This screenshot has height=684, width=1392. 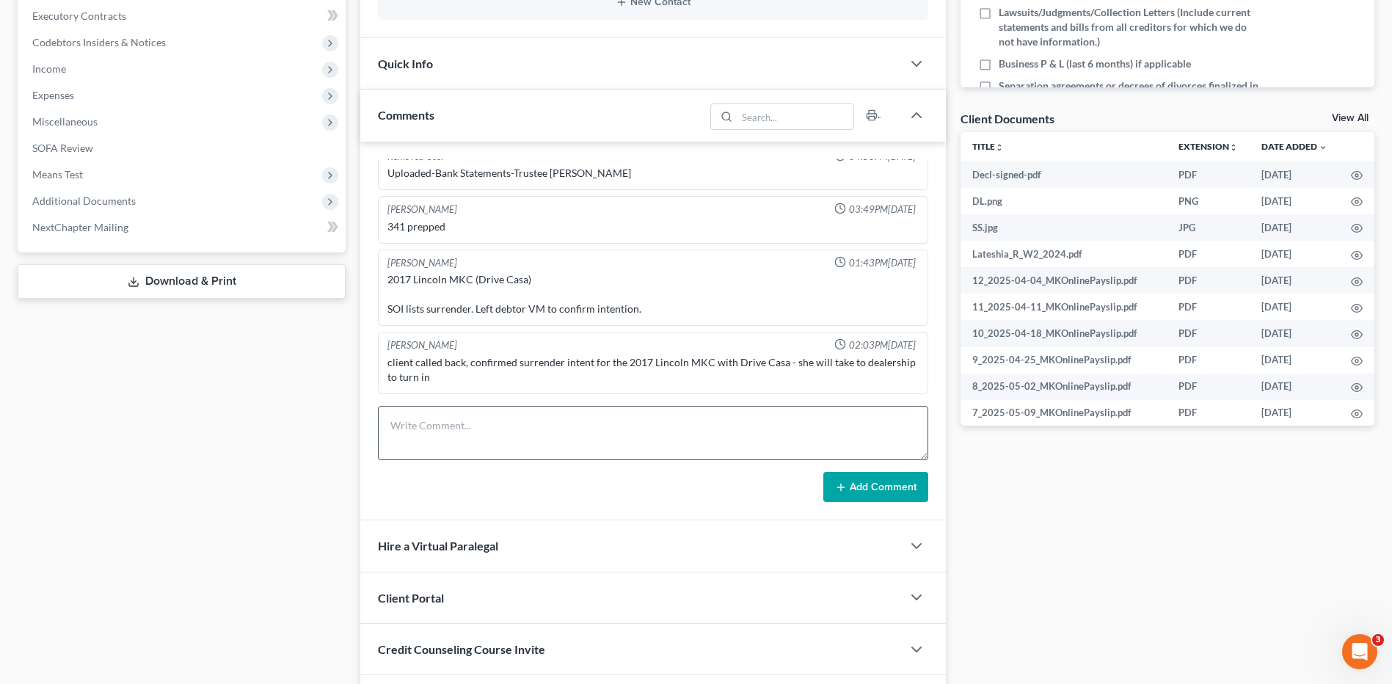 I want to click on span: Business P & L (last 6 months) if applicable, so click(x=1095, y=64).